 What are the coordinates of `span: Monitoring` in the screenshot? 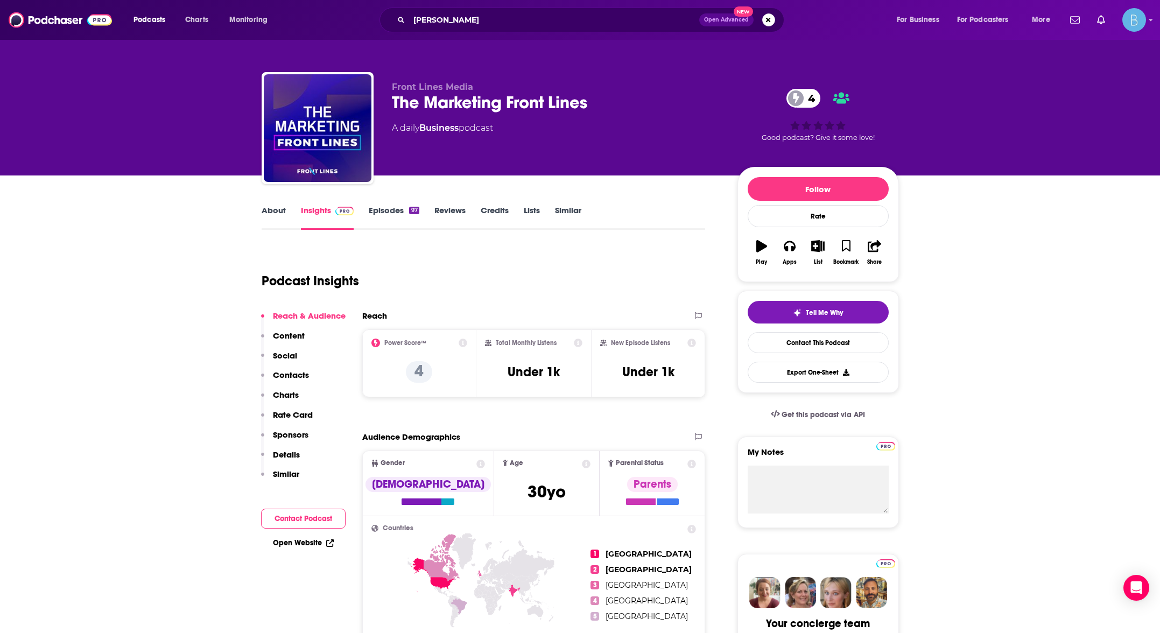 It's located at (248, 20).